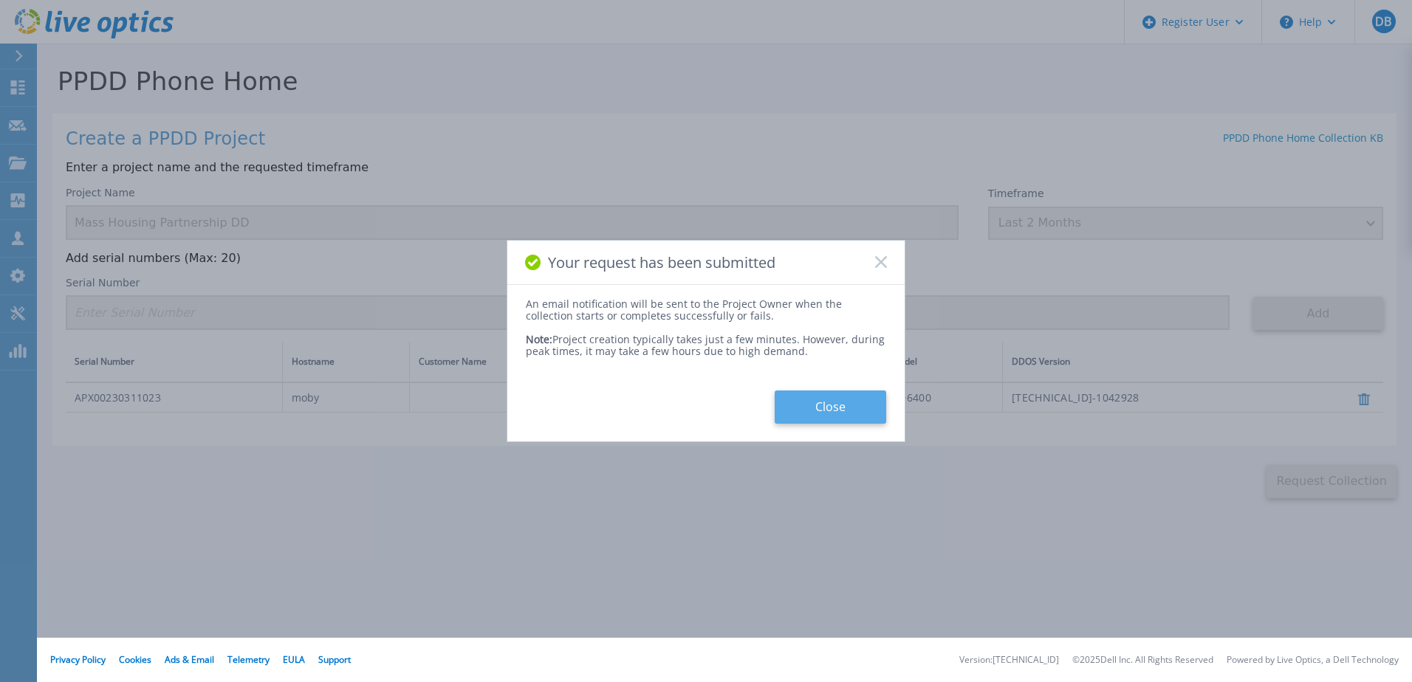 Image resolution: width=1412 pixels, height=682 pixels. I want to click on li: Powered by Live Optics, a Dell Technology, so click(1312, 660).